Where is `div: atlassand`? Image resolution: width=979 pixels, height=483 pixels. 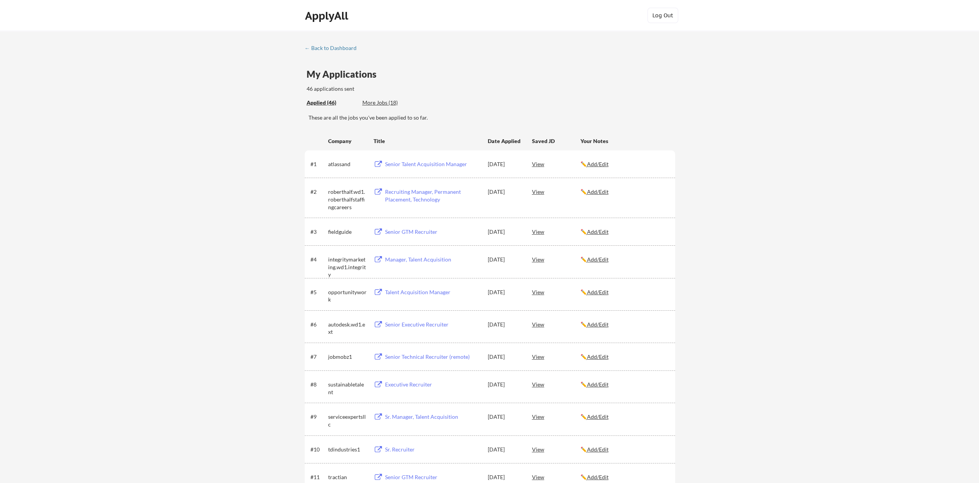 div: atlassand is located at coordinates (348, 164).